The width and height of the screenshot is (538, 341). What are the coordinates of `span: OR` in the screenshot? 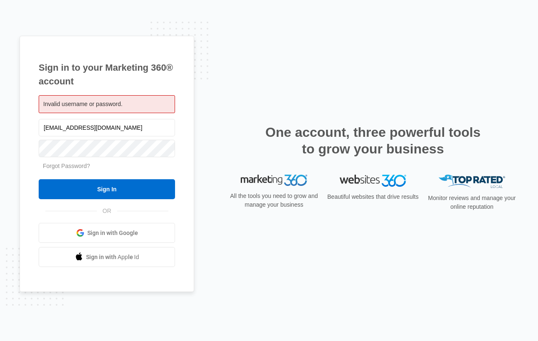 It's located at (107, 211).